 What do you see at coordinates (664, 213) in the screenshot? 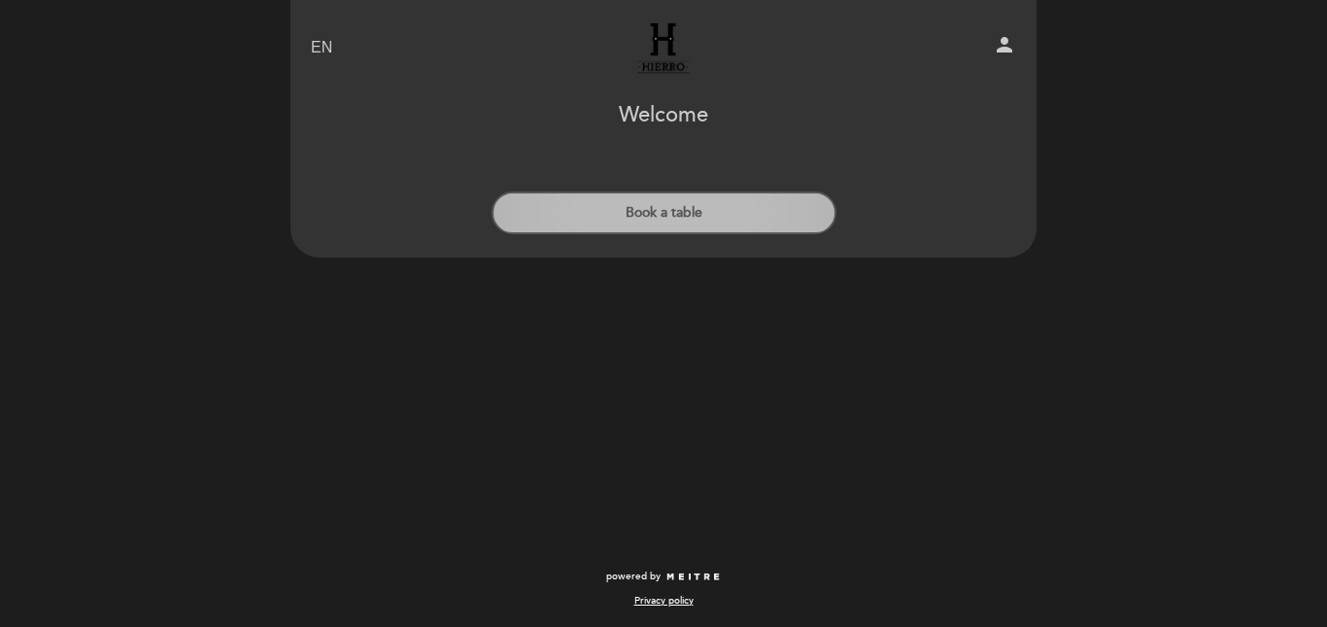
I see `button: Book a table` at bounding box center [664, 213].